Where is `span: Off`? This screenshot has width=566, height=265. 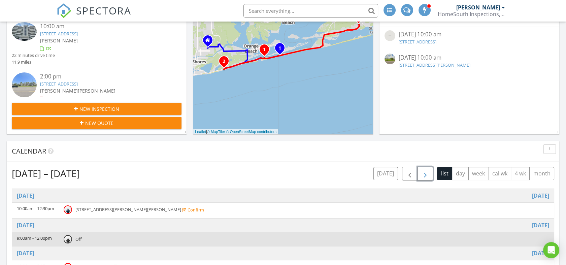 span: Off is located at coordinates (78, 239).